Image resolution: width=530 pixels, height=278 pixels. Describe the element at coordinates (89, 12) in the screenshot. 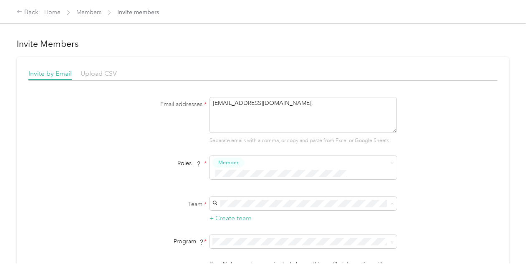

I see `a: Members` at that location.